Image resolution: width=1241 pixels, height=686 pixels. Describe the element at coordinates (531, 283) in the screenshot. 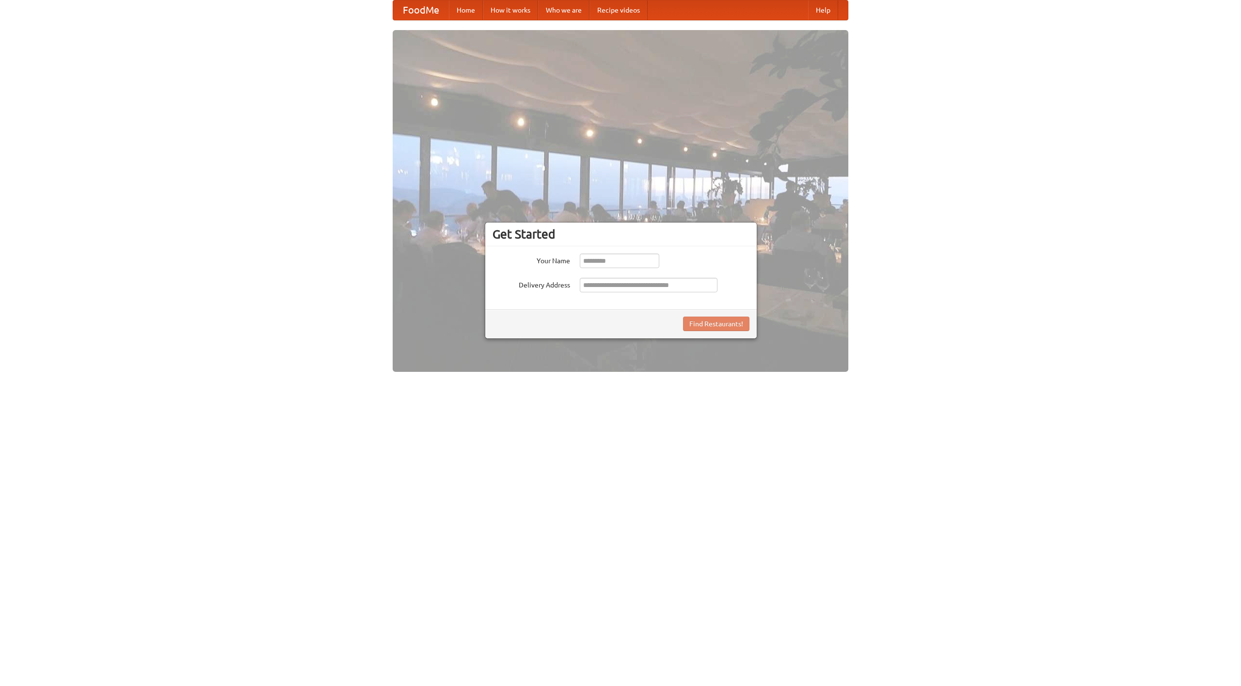

I see `label: Delivery Address` at that location.